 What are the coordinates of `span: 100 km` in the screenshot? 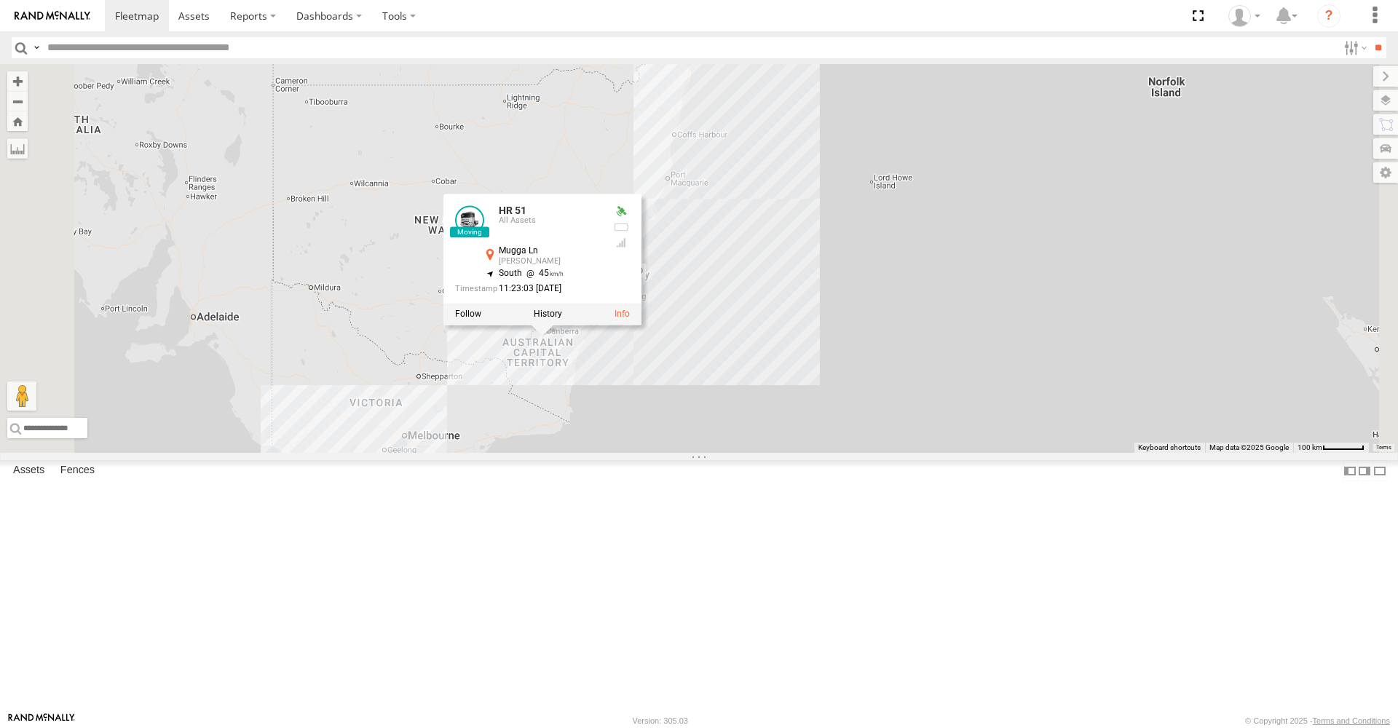 It's located at (1310, 447).